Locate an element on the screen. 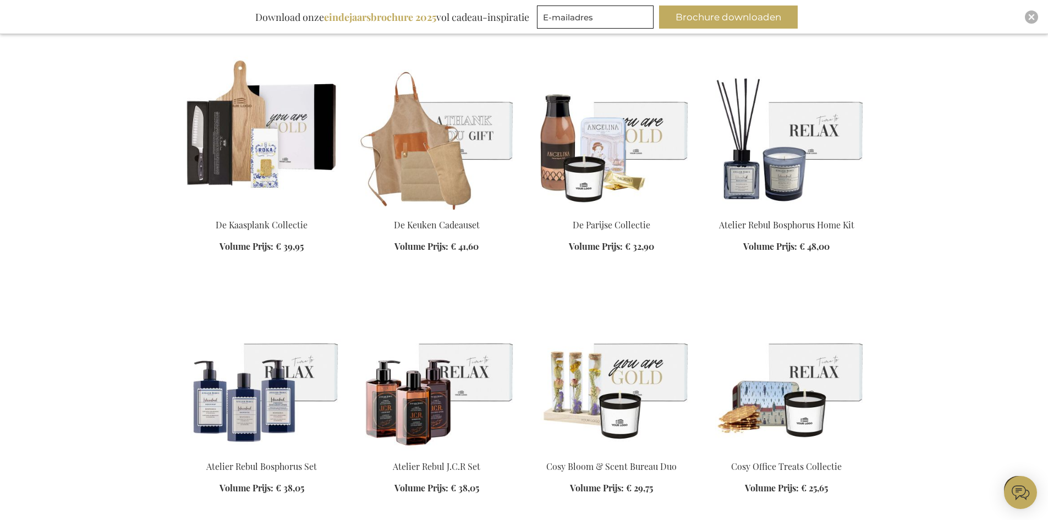 The width and height of the screenshot is (1048, 520). a: The Parisian Collection is located at coordinates (612, 210).